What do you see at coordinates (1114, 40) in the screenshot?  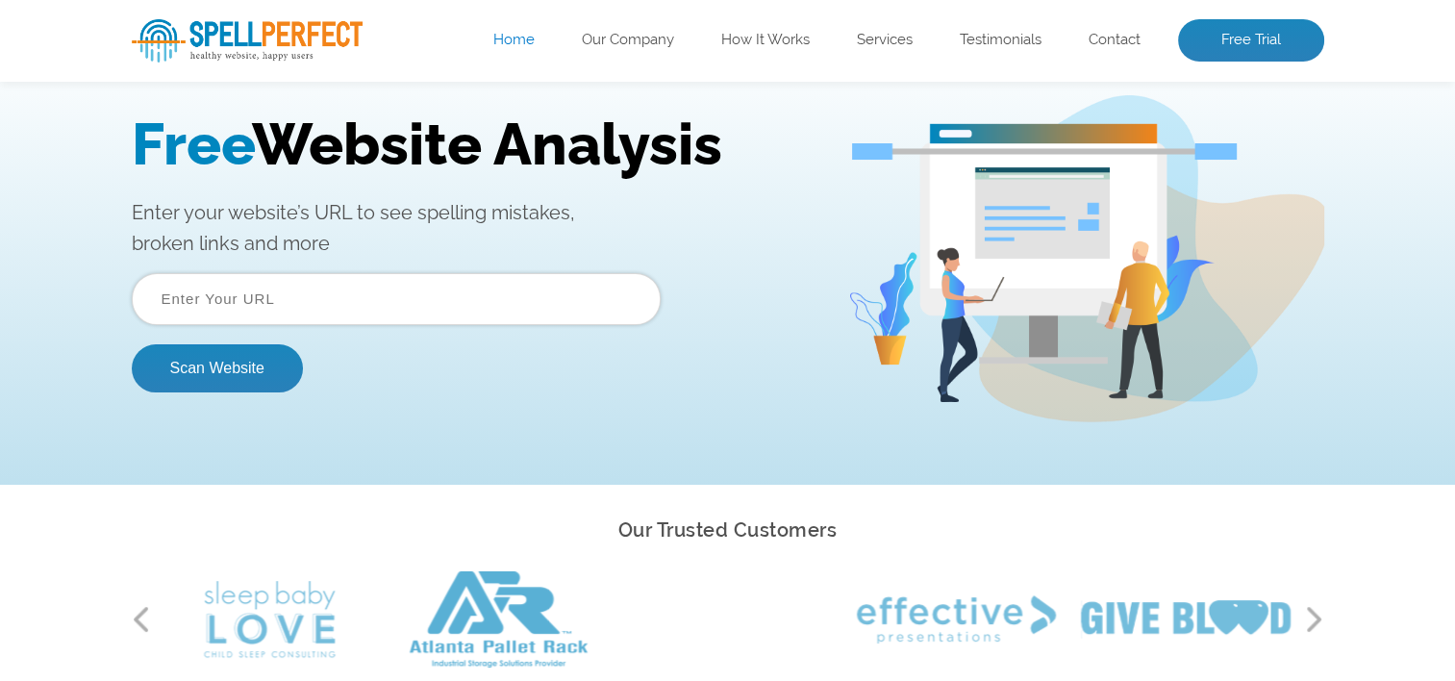 I see `a: Contact` at bounding box center [1114, 40].